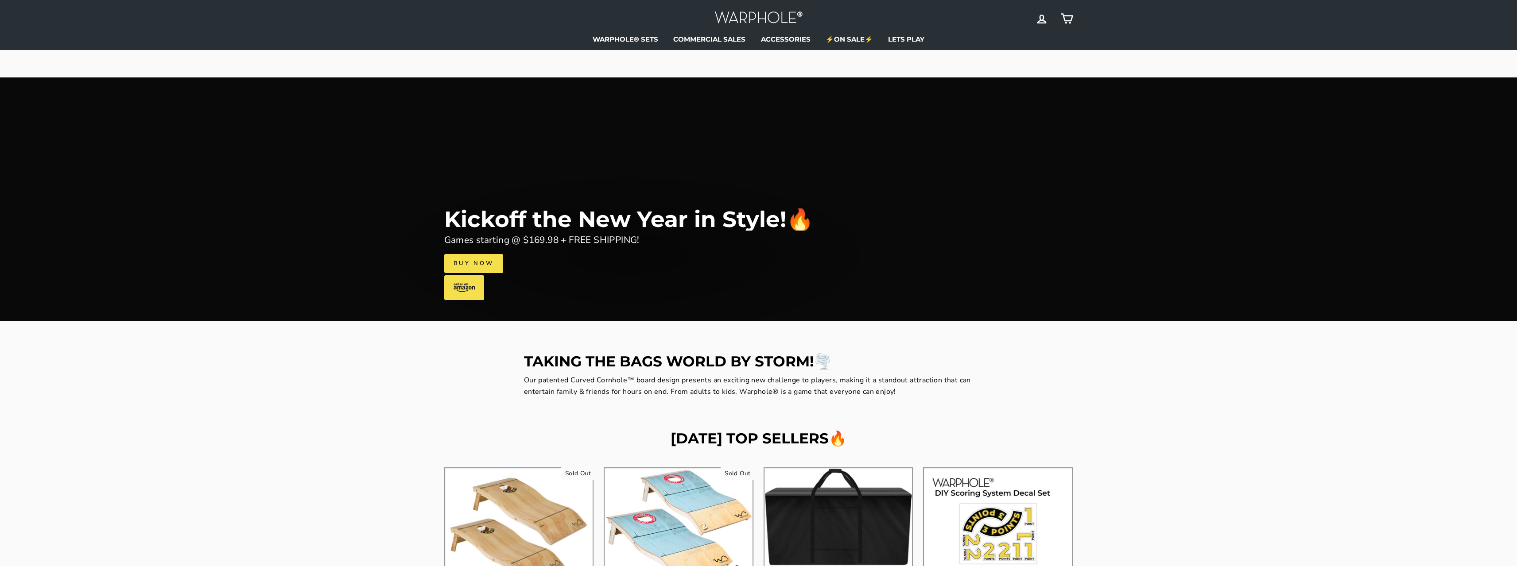  What do you see at coordinates (759, 39) in the screenshot?
I see `ul: Primary` at bounding box center [759, 39].